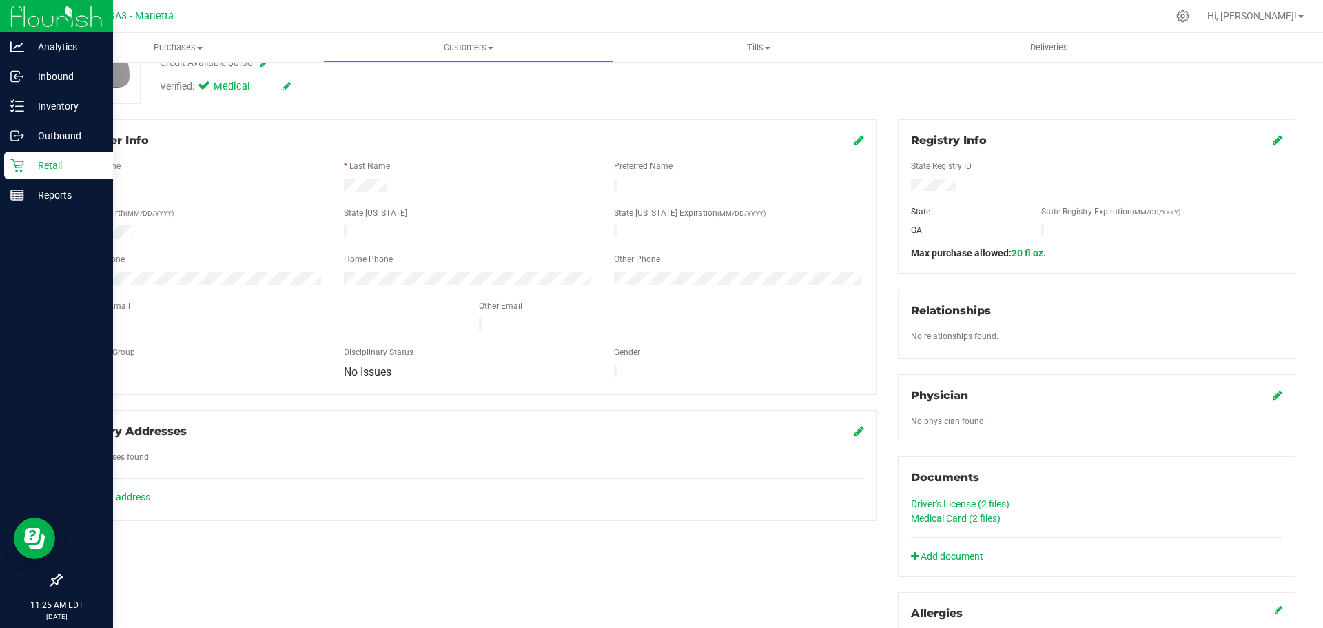 This screenshot has height=628, width=1323. I want to click on label: State Registry ID, so click(941, 166).